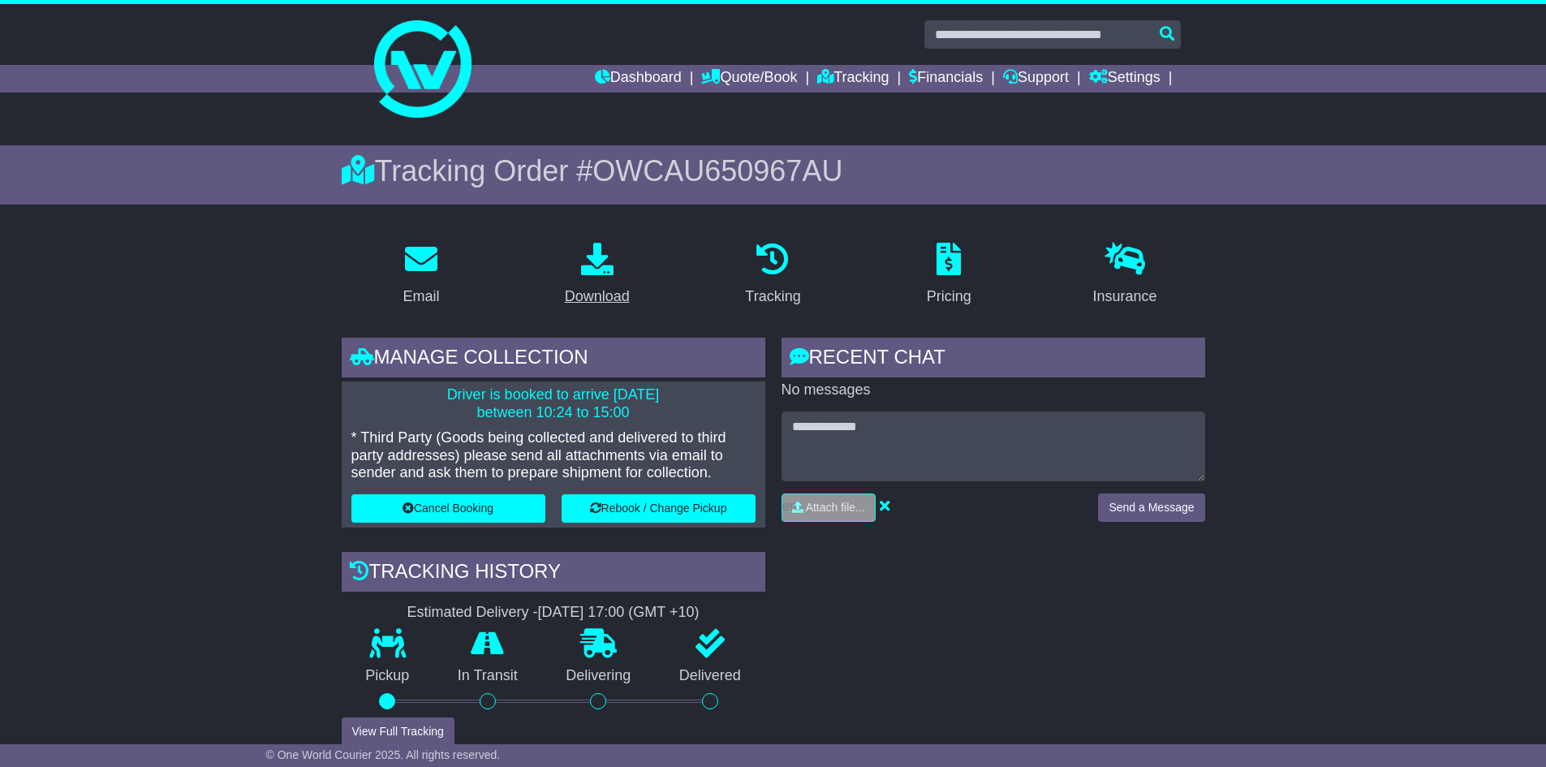 This screenshot has height=767, width=1546. Describe the element at coordinates (597, 275) in the screenshot. I see `a: Download` at that location.